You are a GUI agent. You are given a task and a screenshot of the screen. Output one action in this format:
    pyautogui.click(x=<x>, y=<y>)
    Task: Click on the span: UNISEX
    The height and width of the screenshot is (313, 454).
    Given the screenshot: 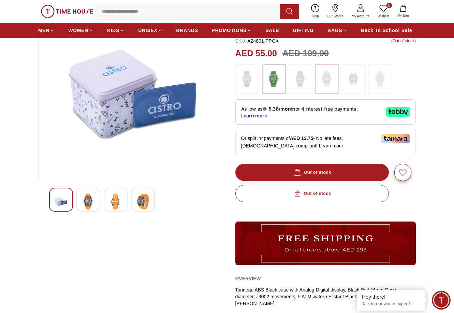 What is the action you would take?
    pyautogui.click(x=148, y=30)
    